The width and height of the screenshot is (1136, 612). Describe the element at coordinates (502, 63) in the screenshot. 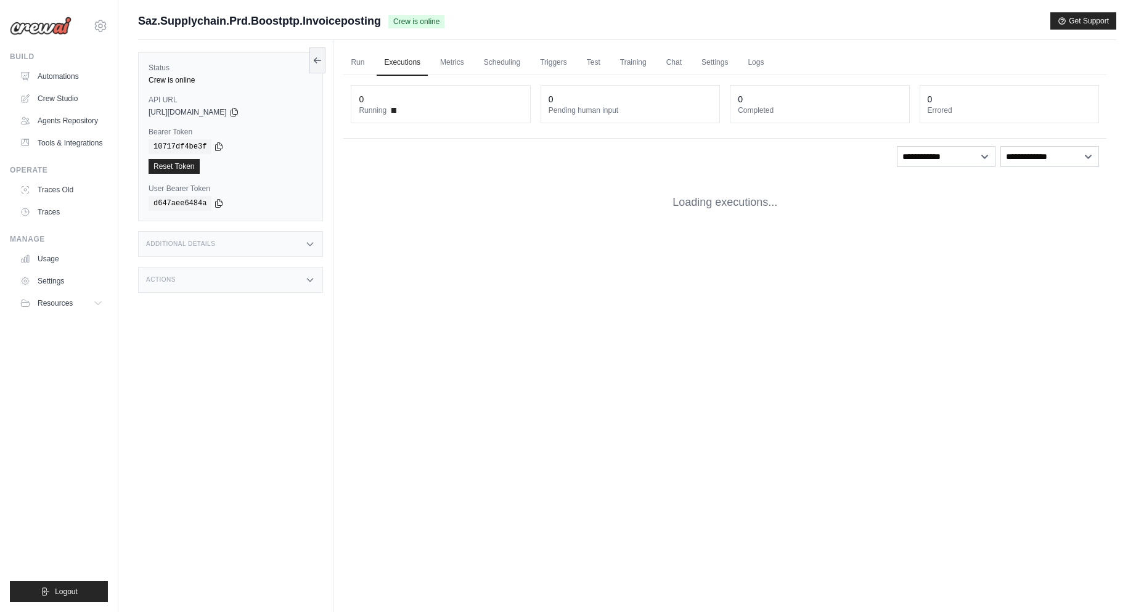

I see `a: Scheduling` at that location.